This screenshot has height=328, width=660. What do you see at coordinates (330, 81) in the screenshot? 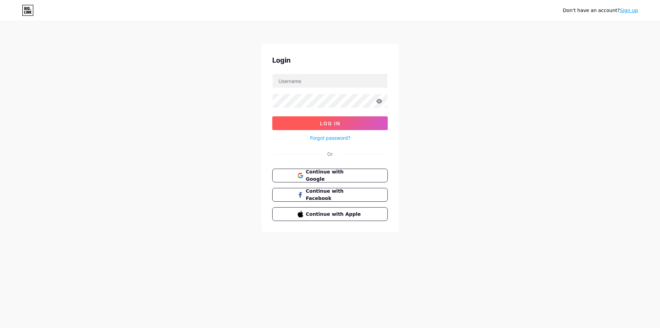
I see `input: Username` at bounding box center [330, 81].